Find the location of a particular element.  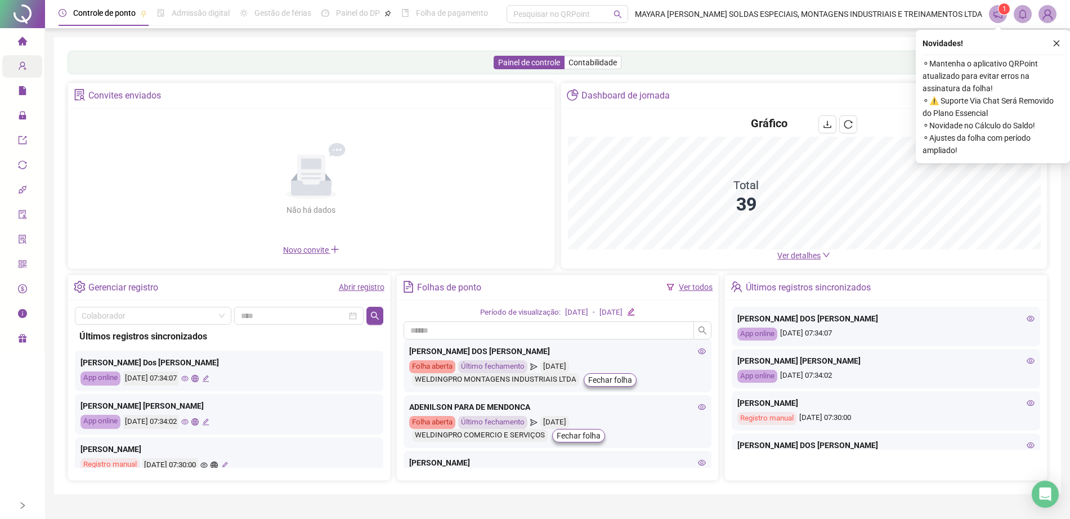

span: sun is located at coordinates (244, 13).